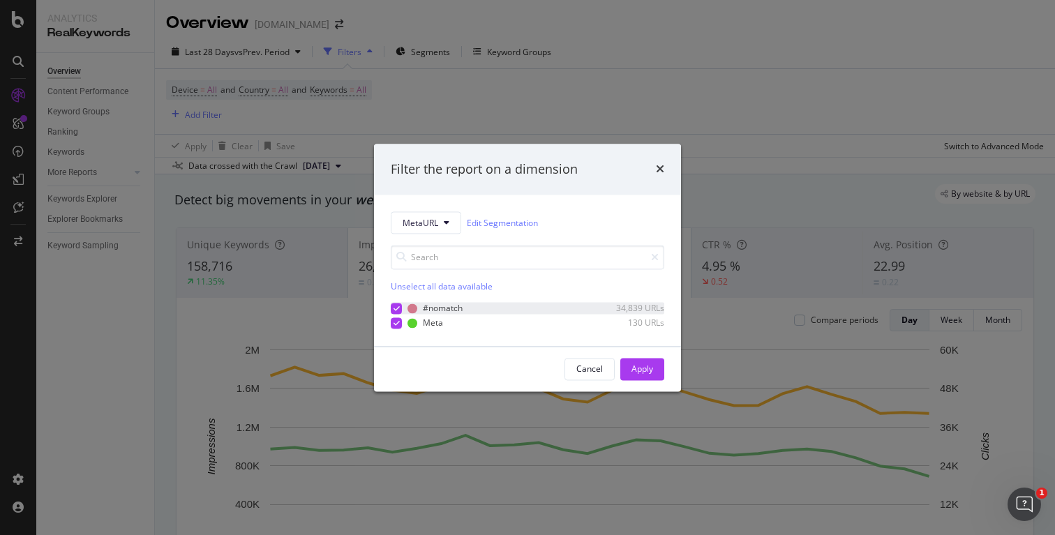 This screenshot has width=1055, height=535. Describe the element at coordinates (589, 369) in the screenshot. I see `button: Cancel` at that location.